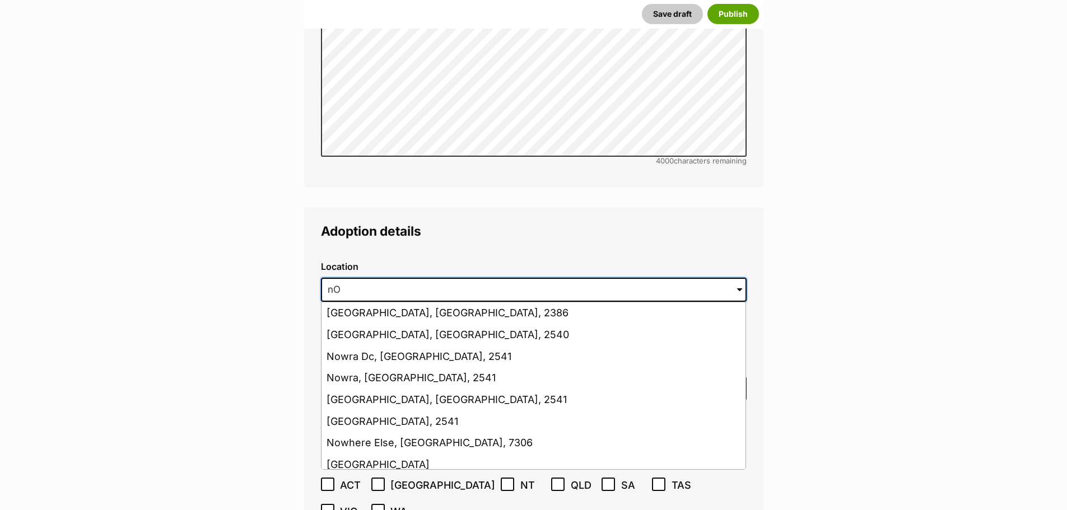  What do you see at coordinates (534, 231) in the screenshot?
I see `legend: Adoption details` at bounding box center [534, 231].